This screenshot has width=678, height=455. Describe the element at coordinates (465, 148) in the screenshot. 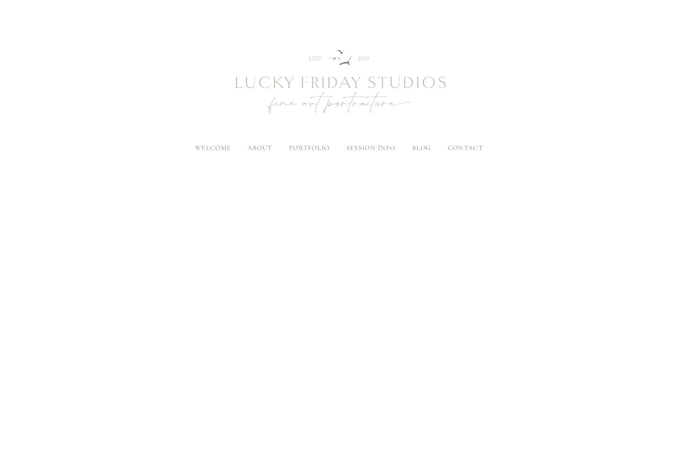

I see `a: contact` at that location.